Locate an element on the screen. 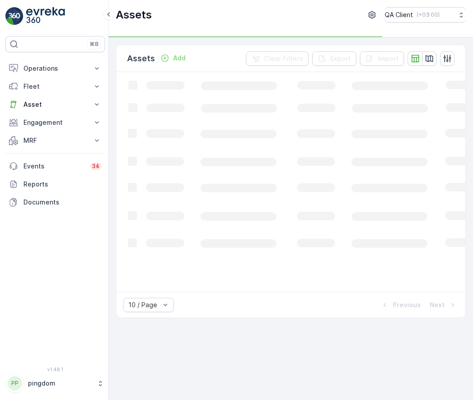 The width and height of the screenshot is (473, 400). p: Next is located at coordinates (437, 305).